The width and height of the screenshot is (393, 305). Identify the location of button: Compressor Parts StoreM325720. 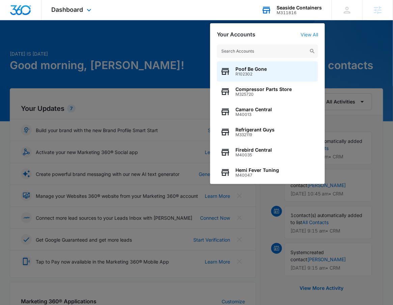
(267, 92).